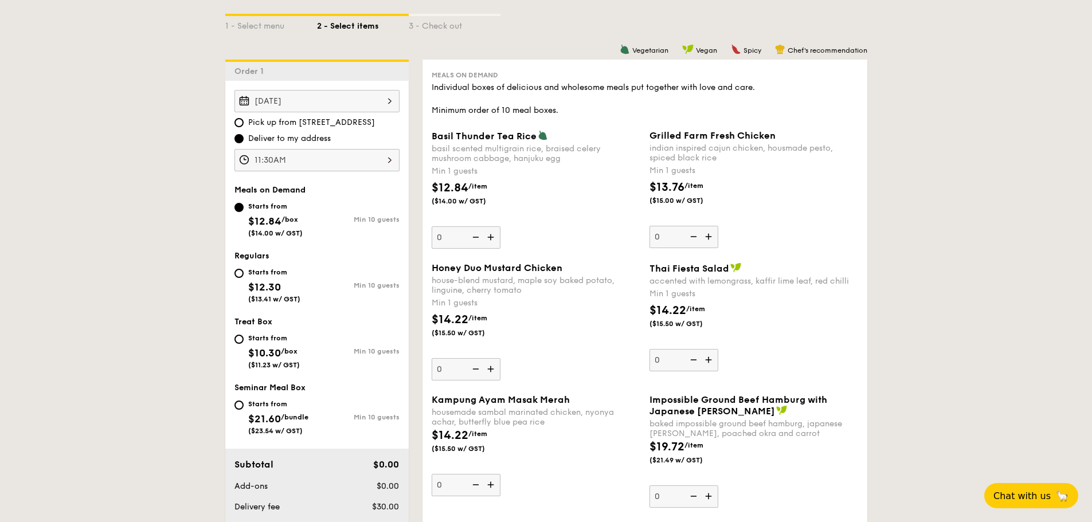 Image resolution: width=1092 pixels, height=522 pixels. I want to click on div: 2 - Select items, so click(363, 24).